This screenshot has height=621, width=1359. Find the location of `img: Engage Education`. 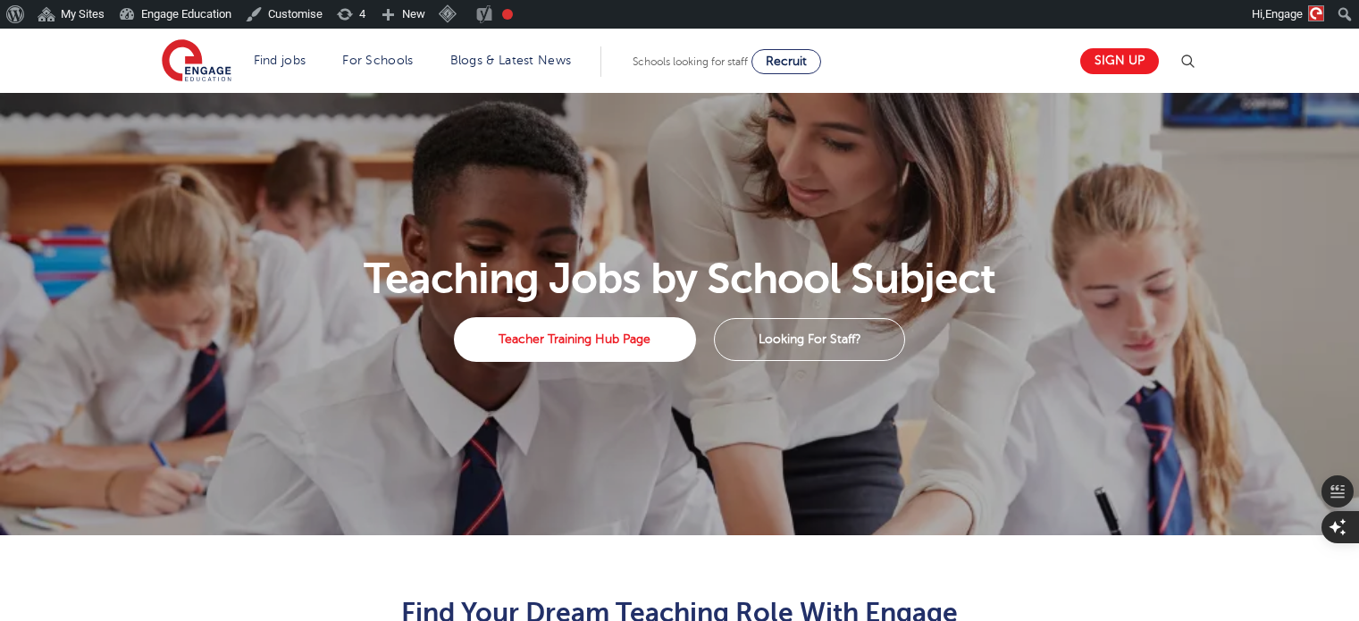

img: Engage Education is located at coordinates (197, 62).